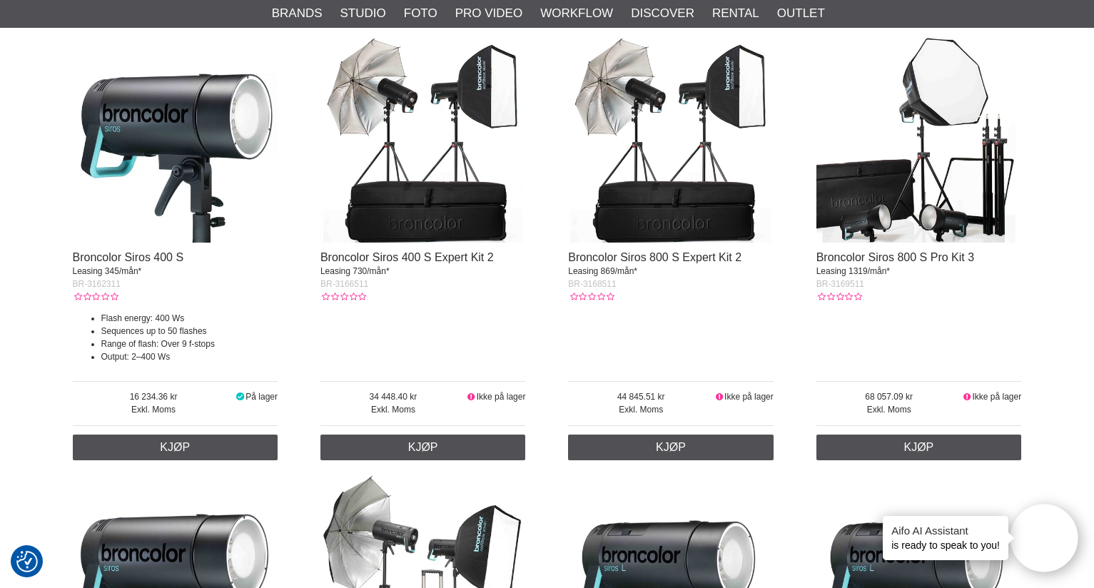 The width and height of the screenshot is (1094, 588). I want to click on span: 34 448.40, so click(393, 397).